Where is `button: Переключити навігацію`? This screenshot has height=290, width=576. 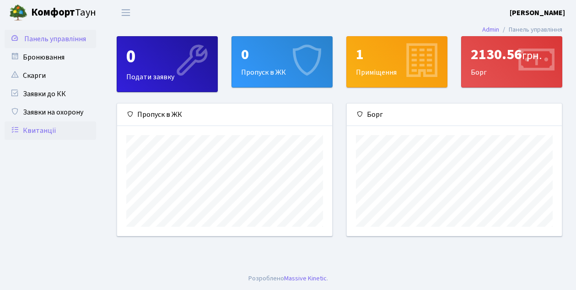 button: Переключити навігацію is located at coordinates (126, 12).